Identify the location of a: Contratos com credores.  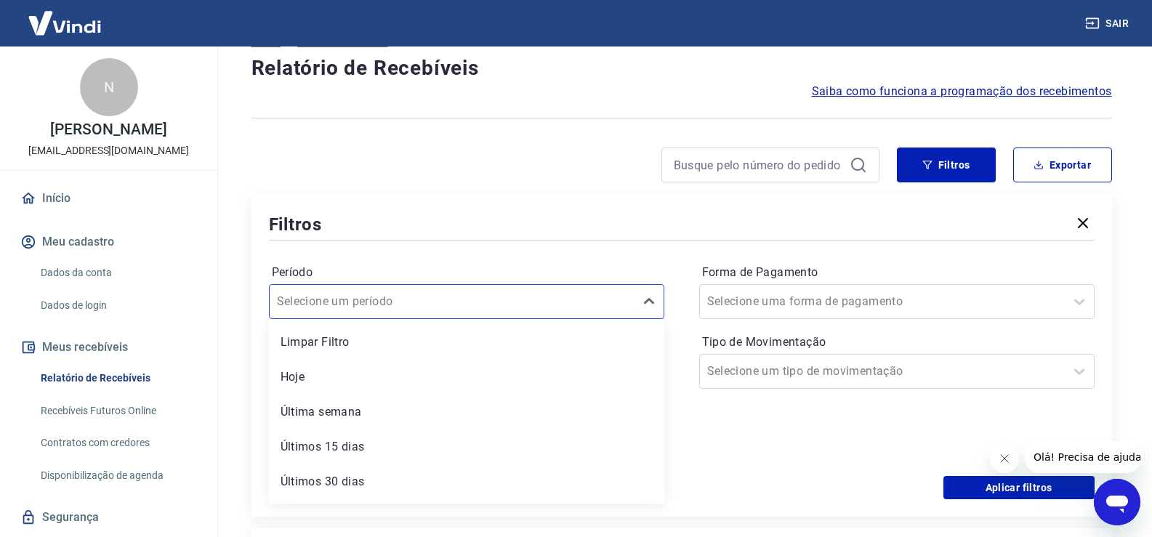
(117, 443).